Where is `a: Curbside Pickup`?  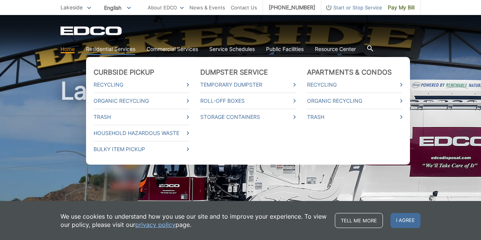
a: Curbside Pickup is located at coordinates (124, 73).